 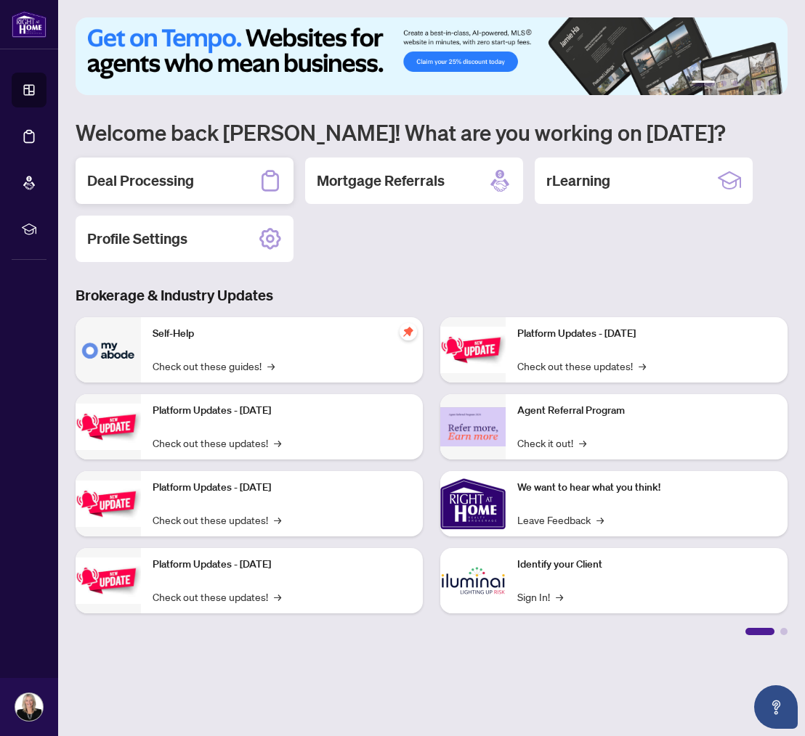 What do you see at coordinates (473, 349) in the screenshot?
I see `img: Platform Updates - June 23, 2025` at bounding box center [473, 349].